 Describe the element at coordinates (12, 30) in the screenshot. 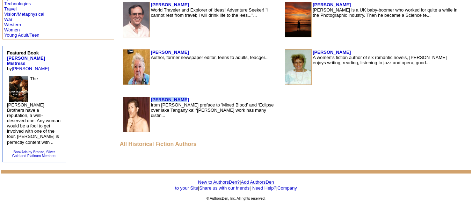

I see `a: Women` at that location.